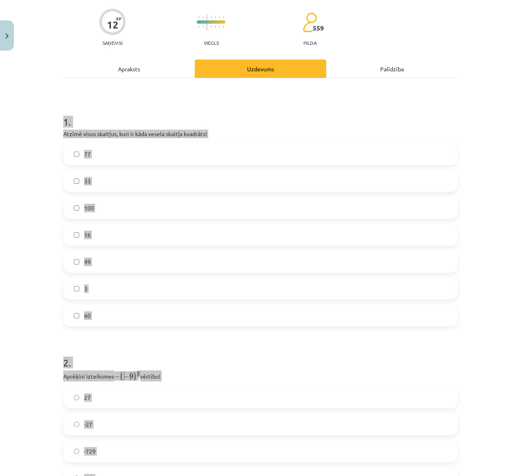  What do you see at coordinates (260, 356) in the screenshot?
I see `h1: 2 .` at bounding box center [260, 356].